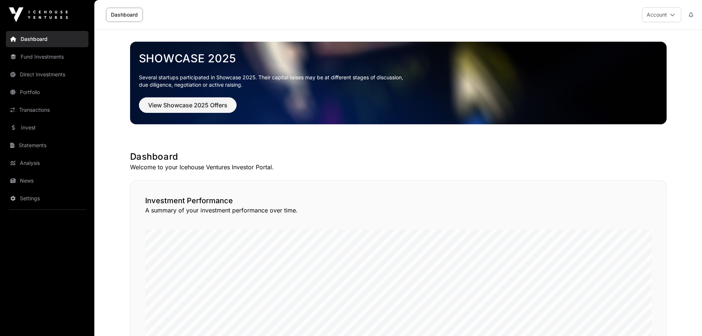  What do you see at coordinates (398, 167) in the screenshot?
I see `p: Welcome to your Icehouse Ventures Investor Portal.` at bounding box center [398, 167].